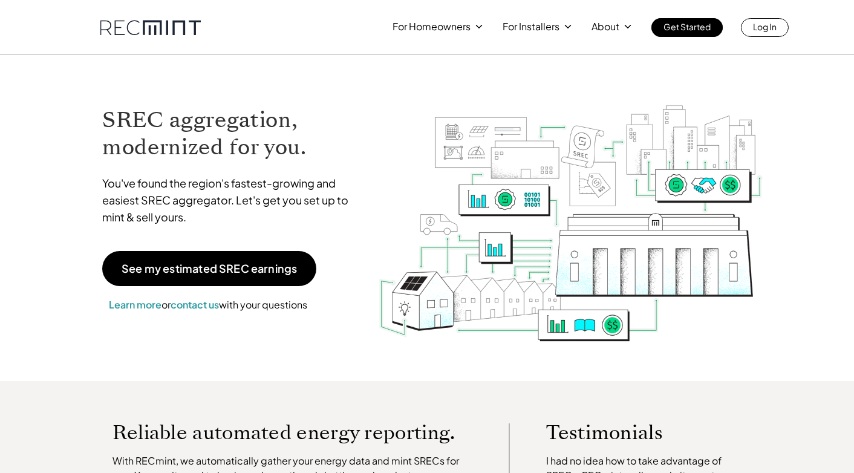 This screenshot has height=473, width=854. Describe the element at coordinates (571, 209) in the screenshot. I see `img: RECmint value cycle` at that location.